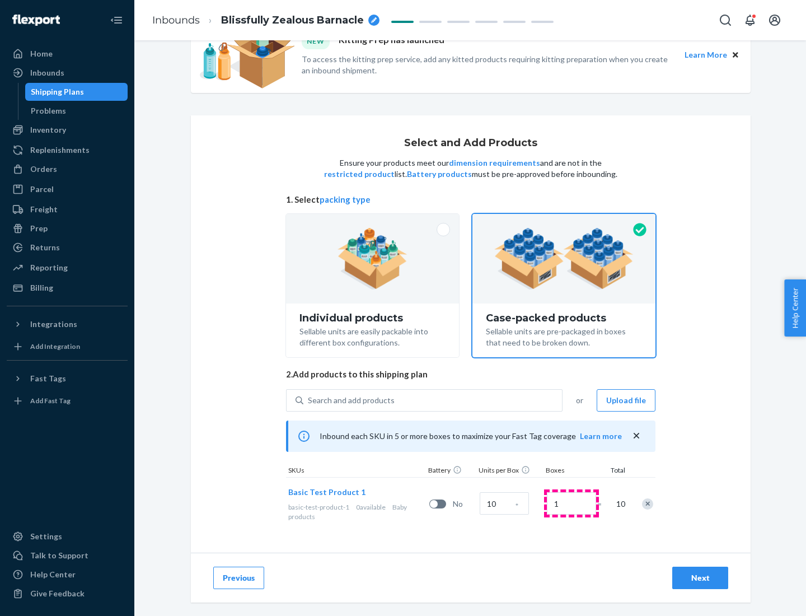 This screenshot has width=806, height=616. Describe the element at coordinates (67, 209) in the screenshot. I see `a: Freight` at that location.